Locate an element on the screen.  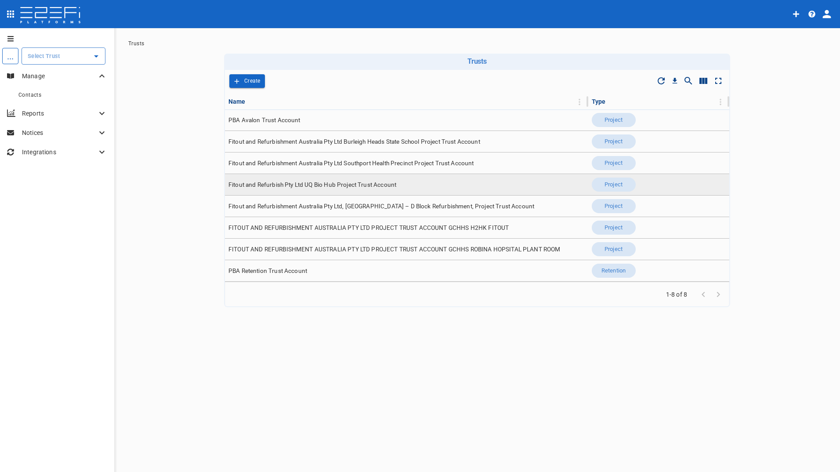
button: Download CSV is located at coordinates (675, 81).